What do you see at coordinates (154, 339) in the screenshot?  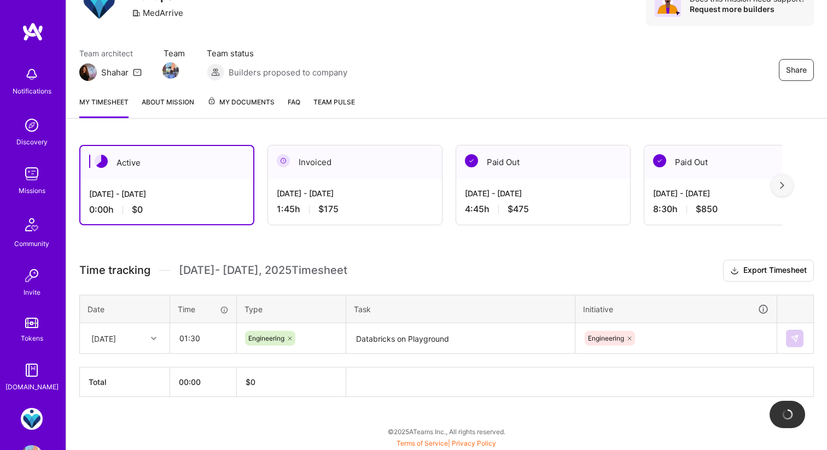 I see `i: icon Chevron` at bounding box center [154, 339].